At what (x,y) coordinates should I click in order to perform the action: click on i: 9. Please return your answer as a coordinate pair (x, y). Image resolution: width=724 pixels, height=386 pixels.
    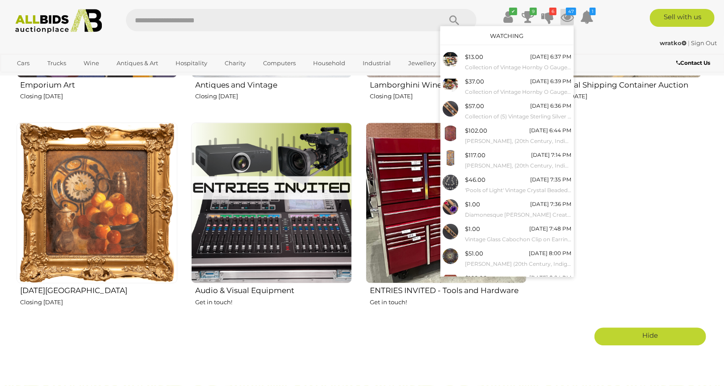
    Looking at the image, I should click on (533, 11).